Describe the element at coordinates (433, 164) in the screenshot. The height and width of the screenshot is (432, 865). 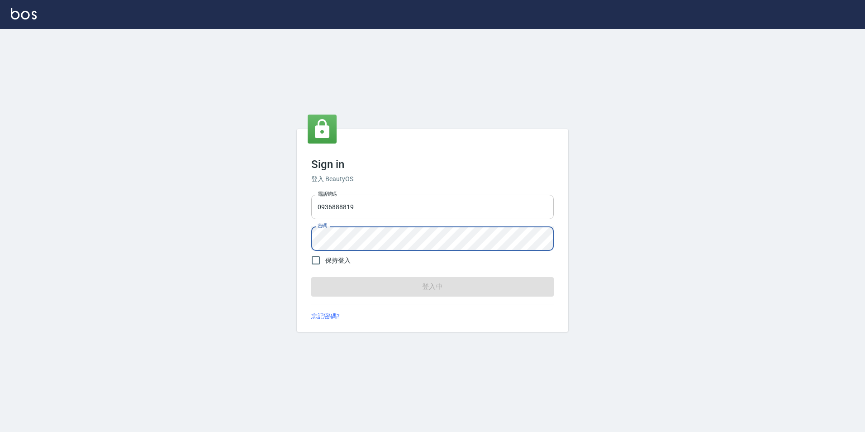
I see `h3: Sign in` at that location.